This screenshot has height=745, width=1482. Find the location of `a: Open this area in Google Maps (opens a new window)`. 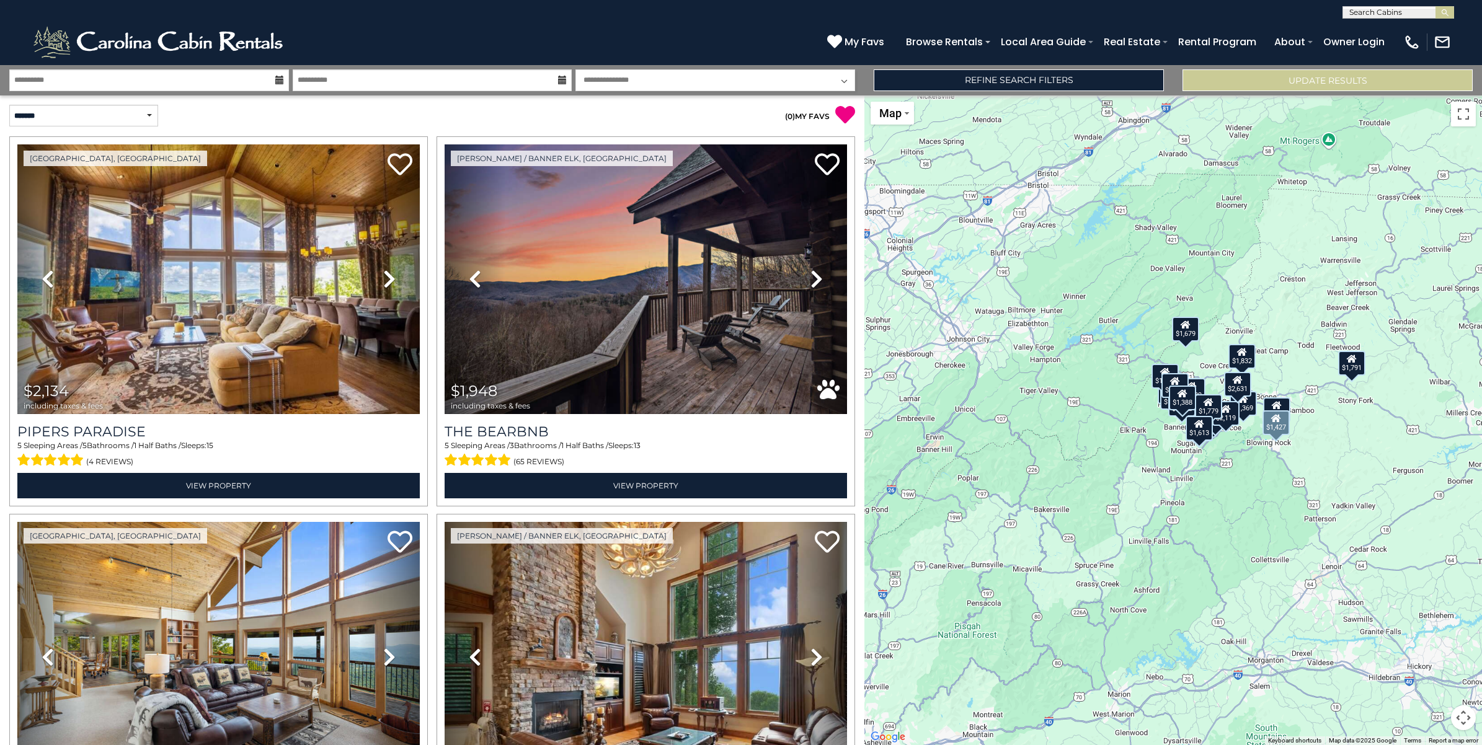

a: Open this area in Google Maps (opens a new window) is located at coordinates (888, 737).